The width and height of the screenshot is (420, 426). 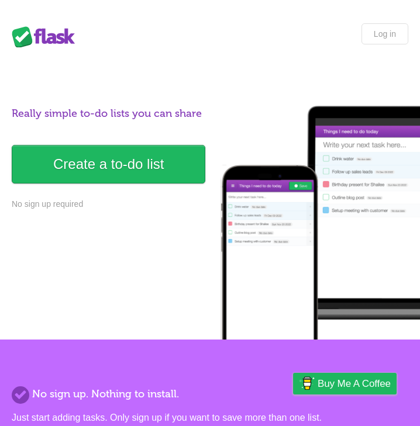 I want to click on img: Buy me a coffee, so click(x=306, y=383).